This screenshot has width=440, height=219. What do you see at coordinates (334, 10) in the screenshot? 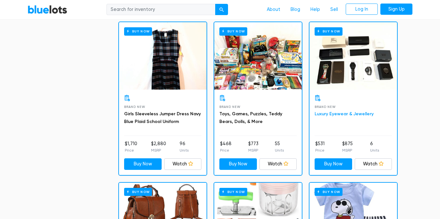
I see `a: Sell` at bounding box center [334, 10].